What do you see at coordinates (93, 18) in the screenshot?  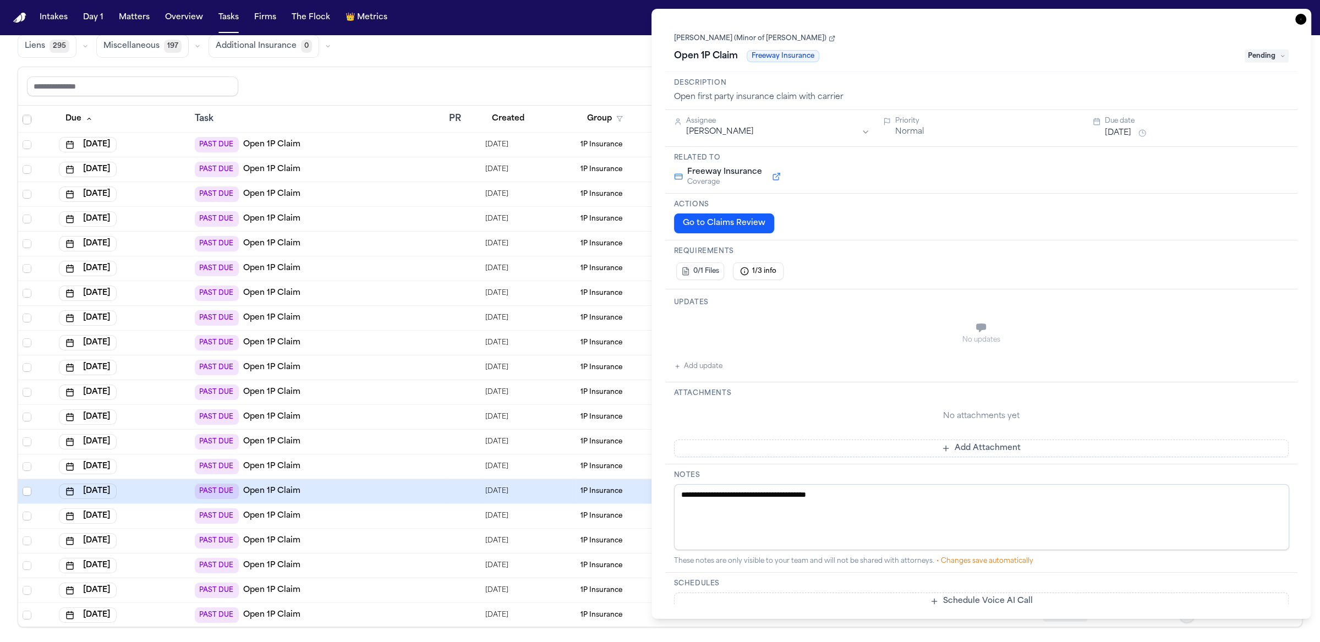 I see `button: Day 1` at bounding box center [93, 18].